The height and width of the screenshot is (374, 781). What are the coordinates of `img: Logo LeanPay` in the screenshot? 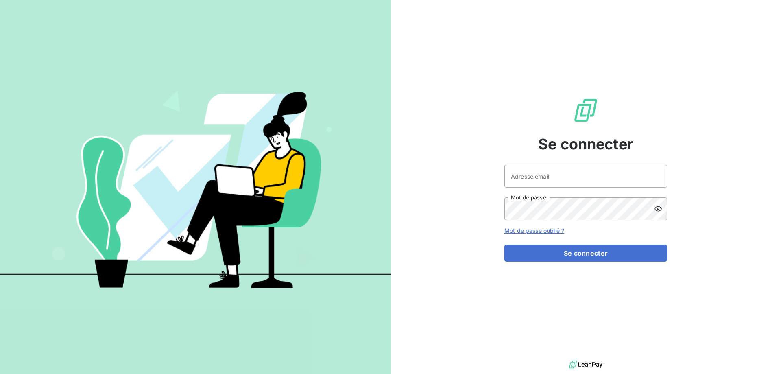 It's located at (586, 110).